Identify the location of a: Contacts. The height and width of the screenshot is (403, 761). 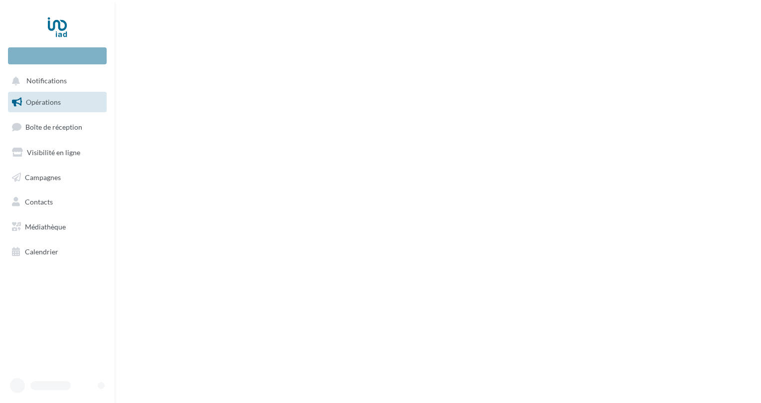
(57, 202).